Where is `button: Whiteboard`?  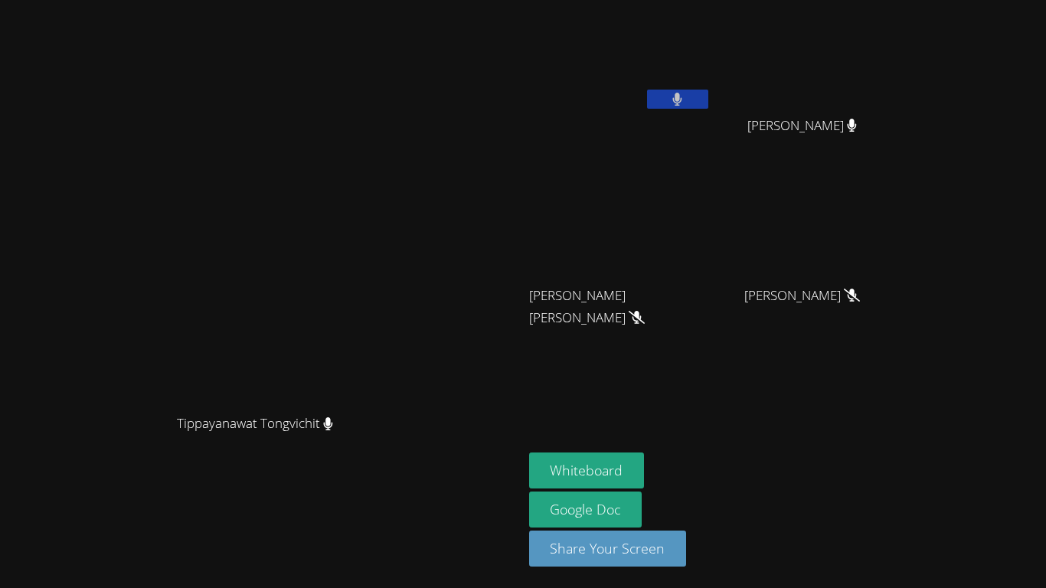
button: Whiteboard is located at coordinates (587, 470).